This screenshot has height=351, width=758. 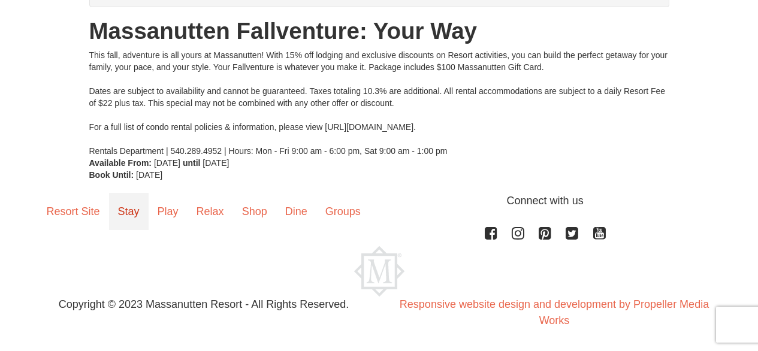 What do you see at coordinates (343, 212) in the screenshot?
I see `a: Groups` at bounding box center [343, 212].